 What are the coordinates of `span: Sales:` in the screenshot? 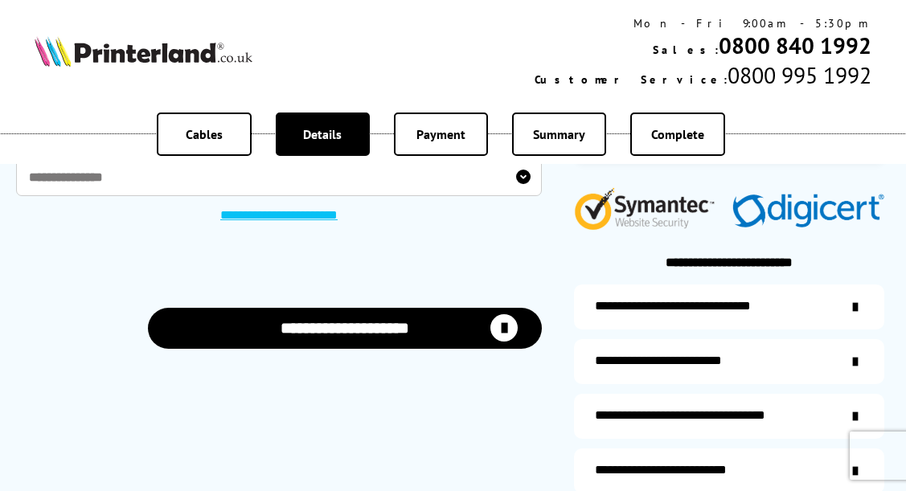 It's located at (686, 50).